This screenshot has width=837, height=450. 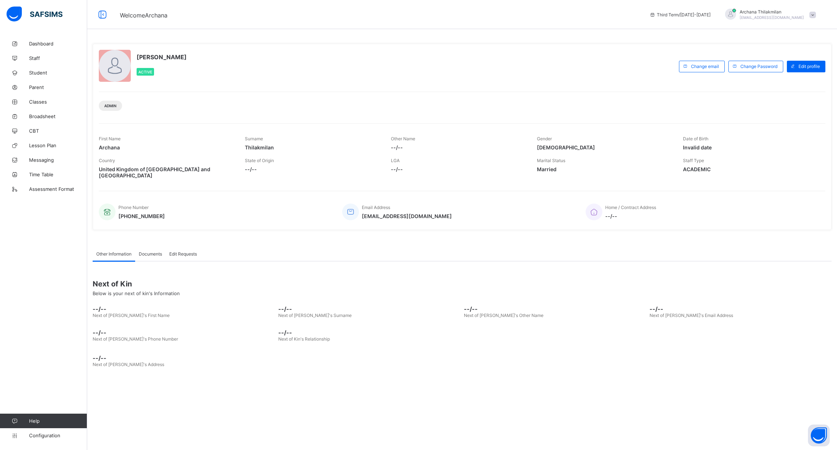 What do you see at coordinates (58, 435) in the screenshot?
I see `span: Configuration` at bounding box center [58, 435].